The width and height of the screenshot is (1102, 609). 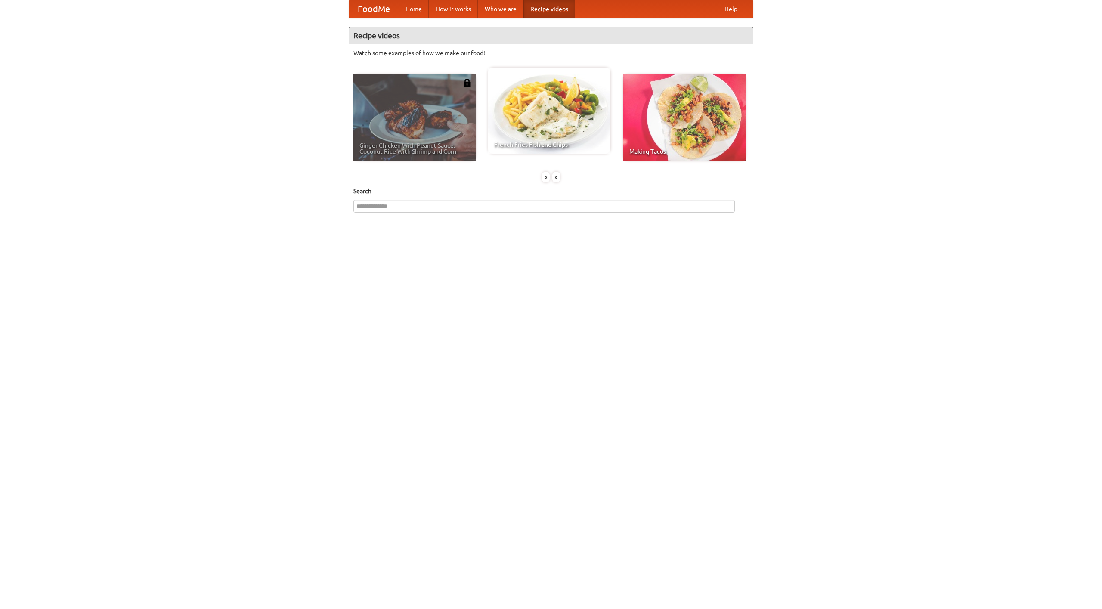 I want to click on a: Making Tacos, so click(x=685, y=118).